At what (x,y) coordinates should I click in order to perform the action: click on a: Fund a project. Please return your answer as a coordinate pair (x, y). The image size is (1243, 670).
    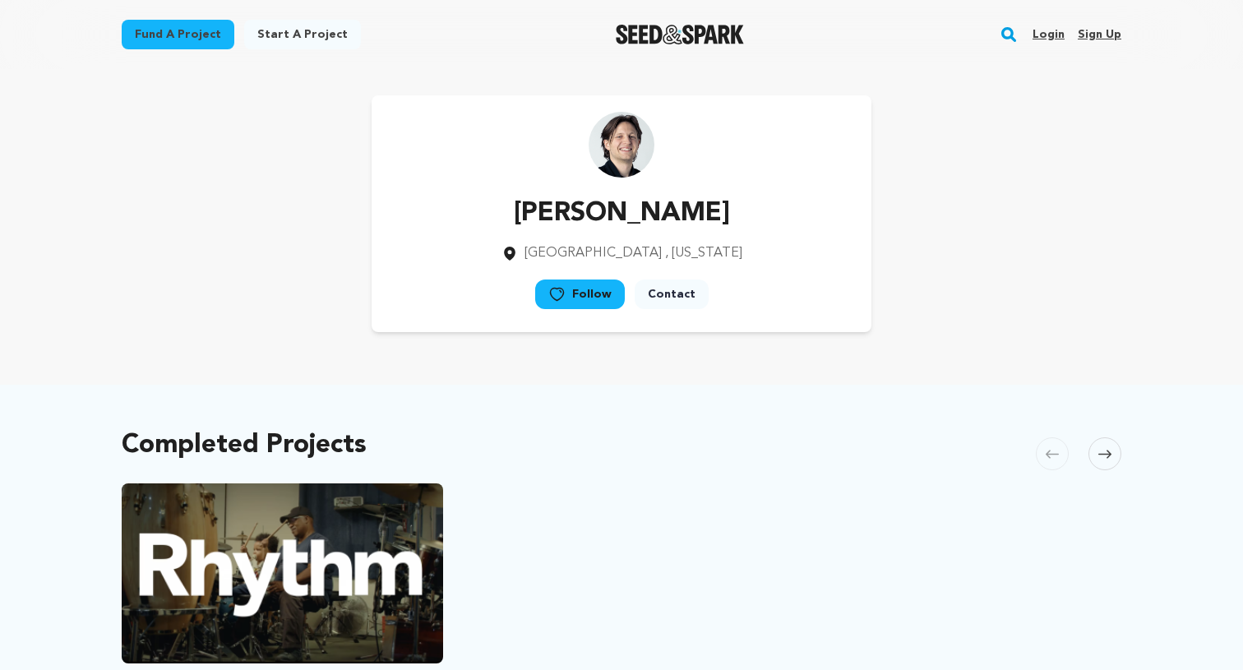
    Looking at the image, I should click on (178, 35).